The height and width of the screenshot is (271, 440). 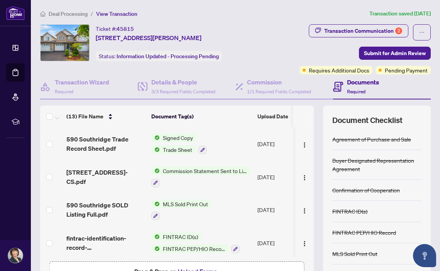 I want to click on button: Status IconFINTRAC ID(s)Status IconFINTRAC PEP/HIO Record, so click(x=195, y=243).